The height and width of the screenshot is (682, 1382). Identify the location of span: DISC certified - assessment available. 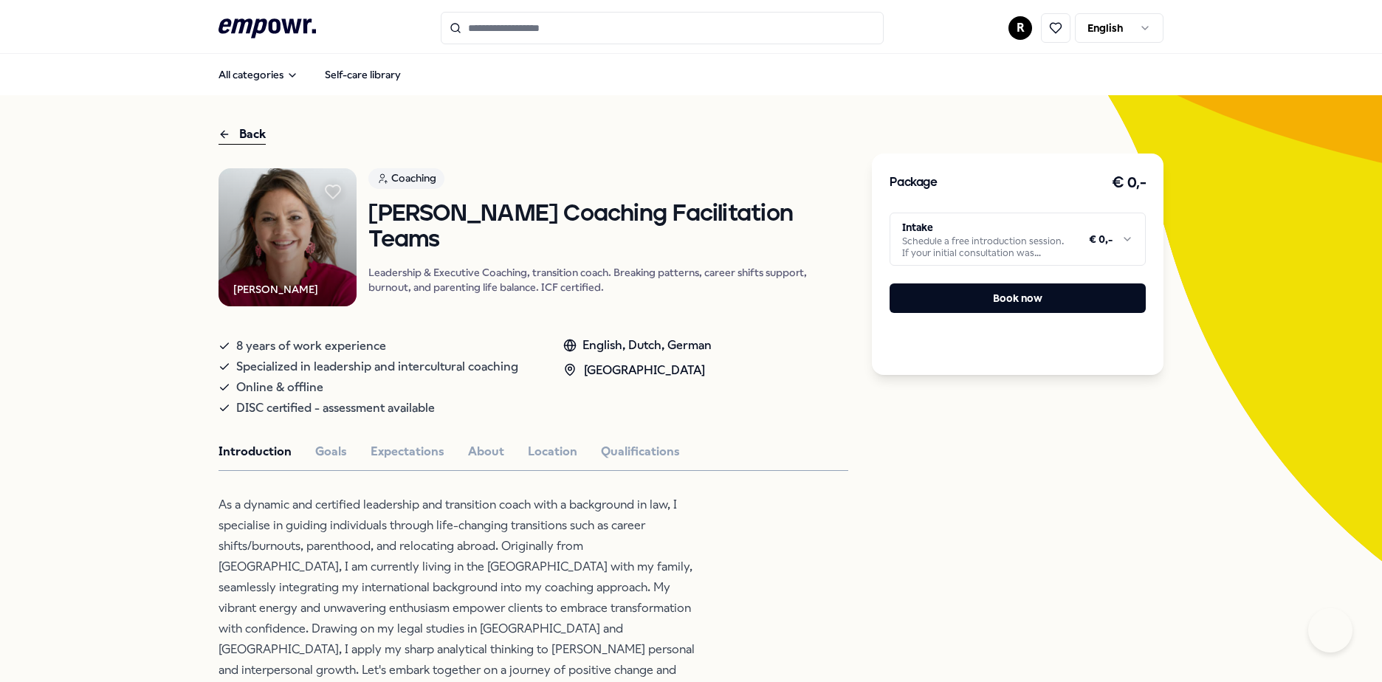
(335, 408).